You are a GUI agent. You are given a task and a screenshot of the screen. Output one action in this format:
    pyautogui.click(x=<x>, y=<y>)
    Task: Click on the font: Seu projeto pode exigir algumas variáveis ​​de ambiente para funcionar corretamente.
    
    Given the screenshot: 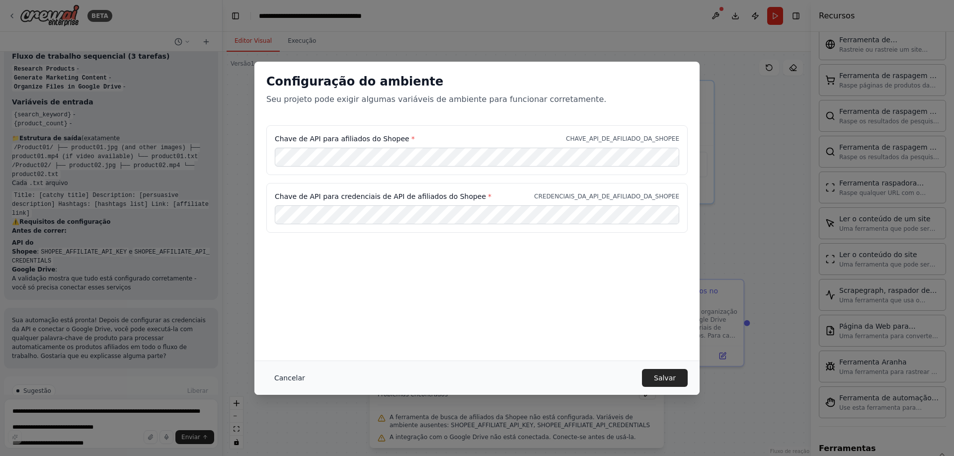 What is the action you would take?
    pyautogui.click(x=436, y=99)
    